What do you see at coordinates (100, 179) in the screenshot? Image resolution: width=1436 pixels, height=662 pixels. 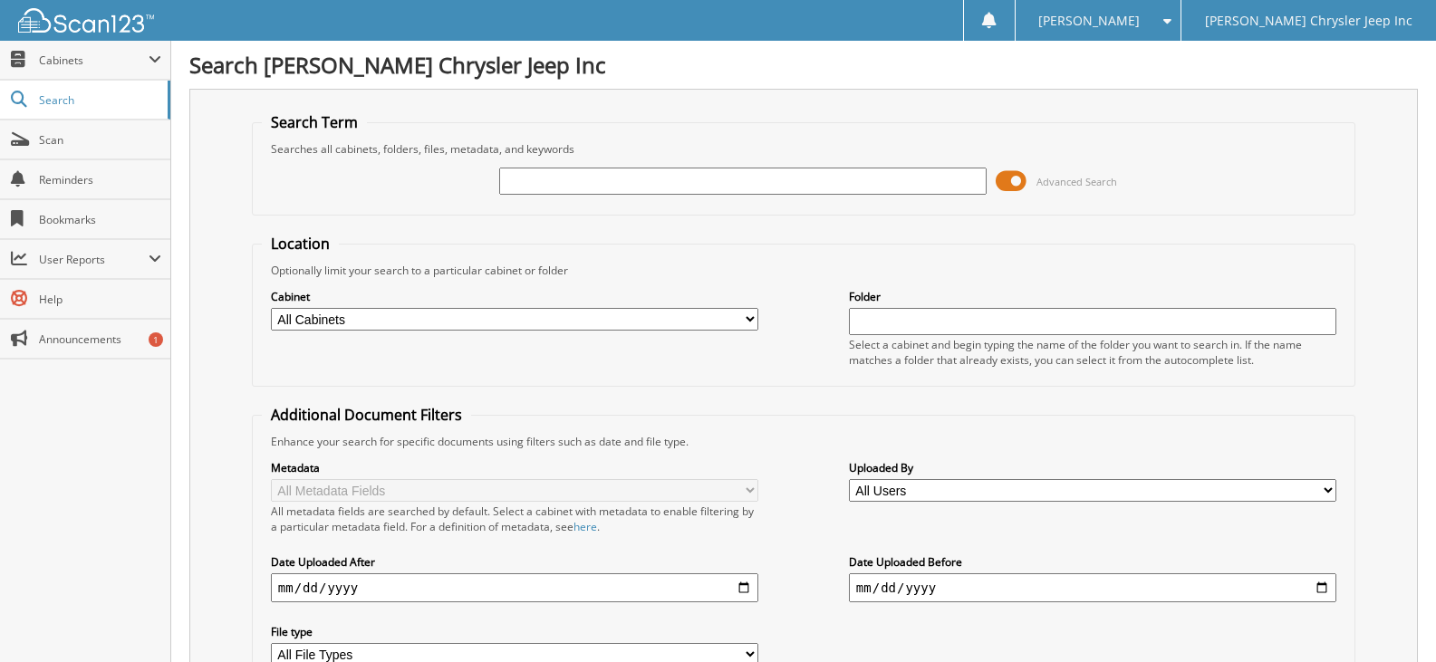 I see `span: Reminders` at bounding box center [100, 179].